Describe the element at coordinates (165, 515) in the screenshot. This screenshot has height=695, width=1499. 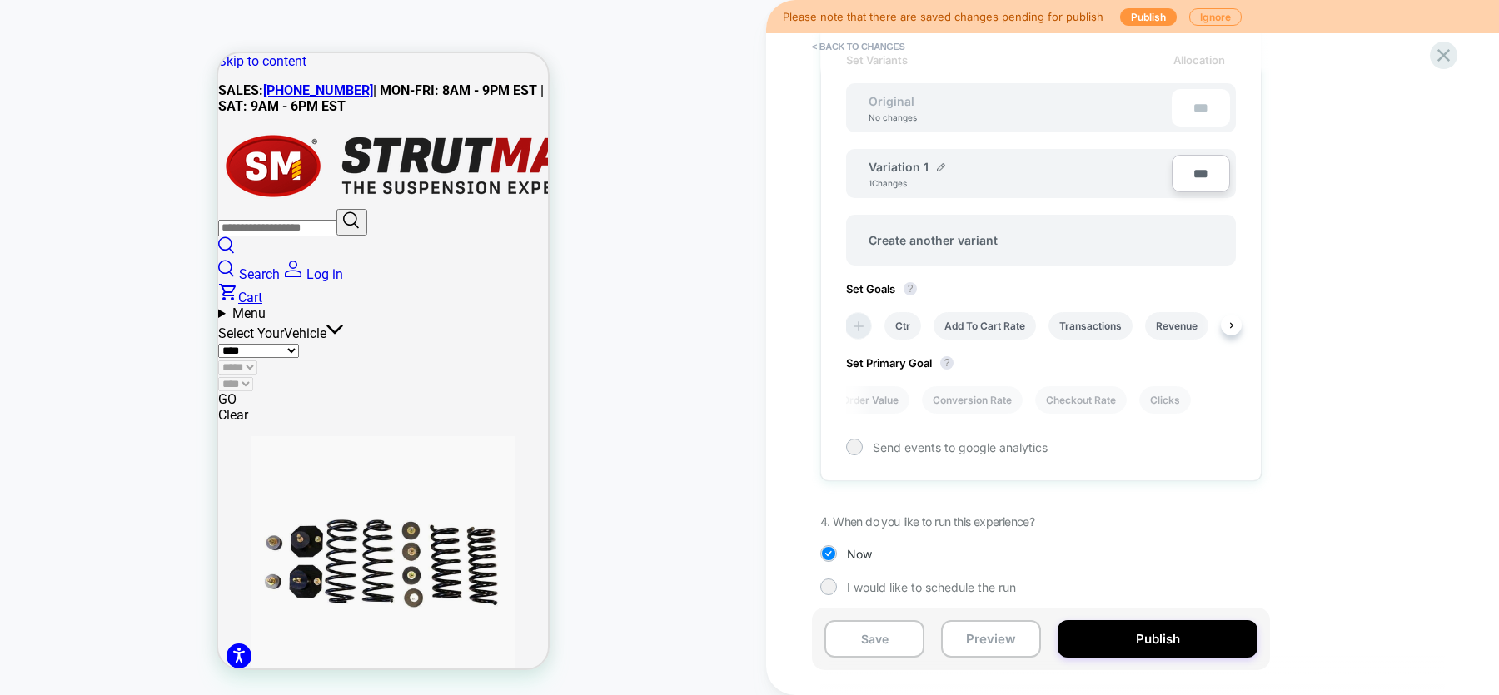
I see `img: Strutmasters Conversion Kits 1984-1987 Lincoln Continental 4-Wheel Air Suspension Conversion Kit ...` at that location.